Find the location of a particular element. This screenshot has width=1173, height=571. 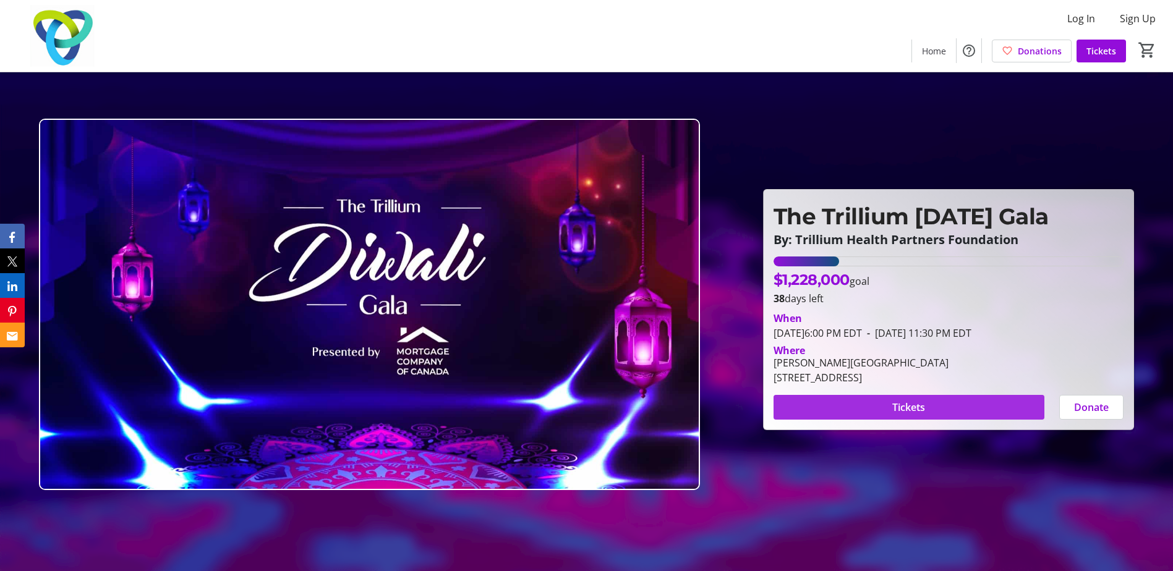

span: Donations is located at coordinates (1039, 51).